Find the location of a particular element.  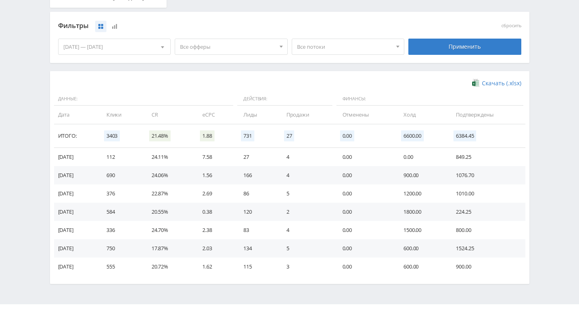

td: 1.56 is located at coordinates (215, 175).